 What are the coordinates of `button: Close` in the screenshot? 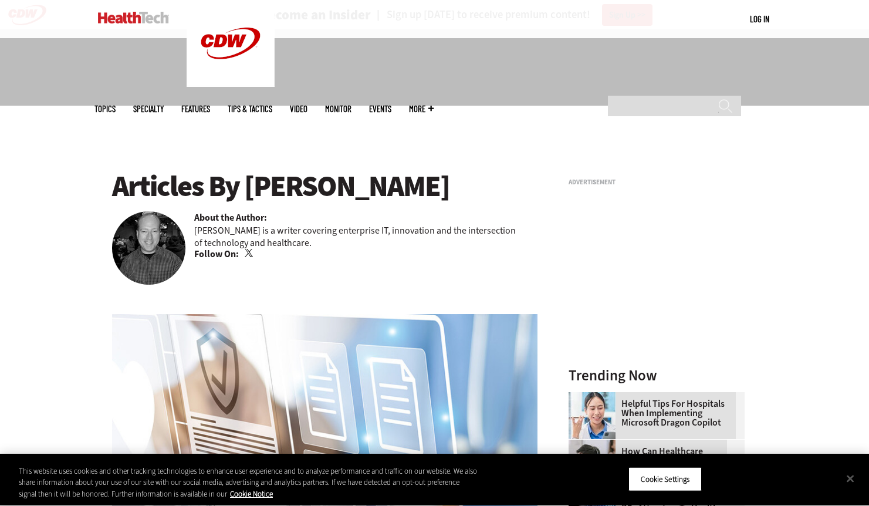 It's located at (850, 478).